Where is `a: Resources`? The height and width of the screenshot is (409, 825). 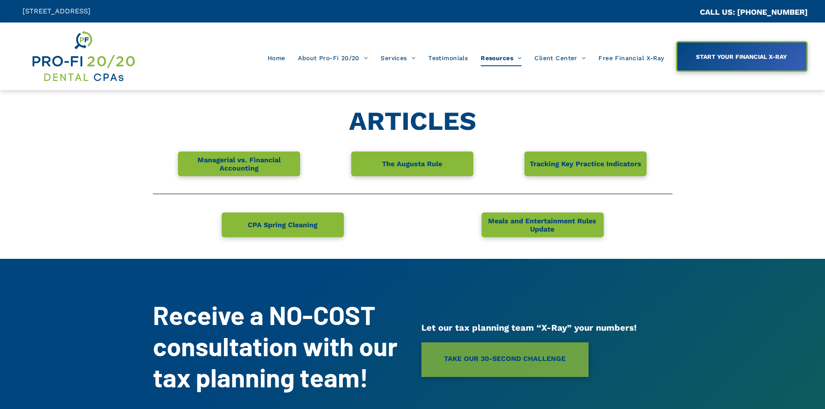 a: Resources is located at coordinates (501, 58).